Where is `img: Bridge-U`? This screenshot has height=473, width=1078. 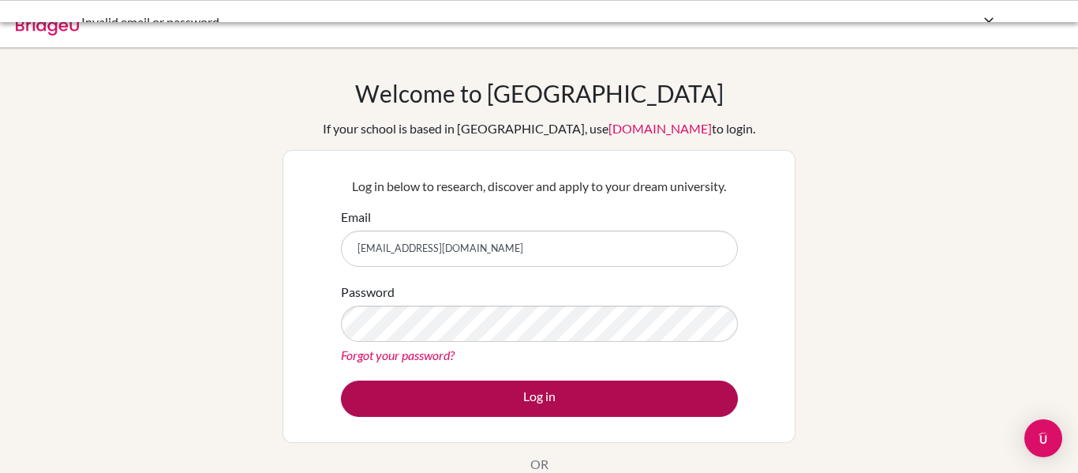 img: Bridge-U is located at coordinates (47, 23).